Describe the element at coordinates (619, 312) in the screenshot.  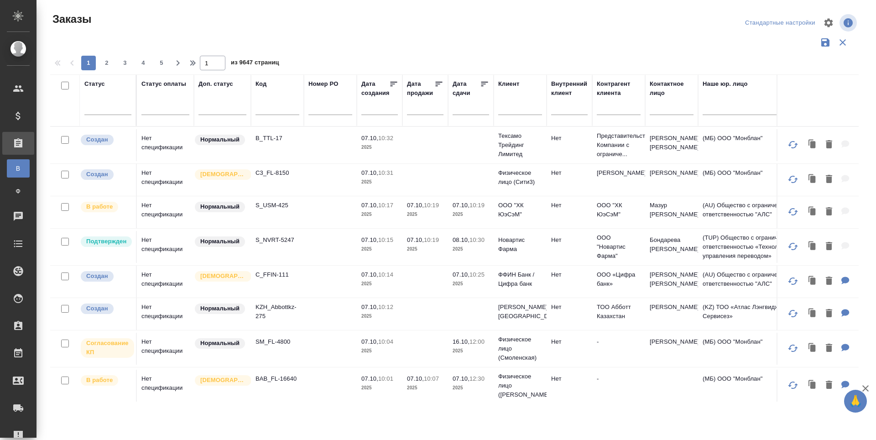
I see `p: ТОО Абботт Казахстан` at that location.